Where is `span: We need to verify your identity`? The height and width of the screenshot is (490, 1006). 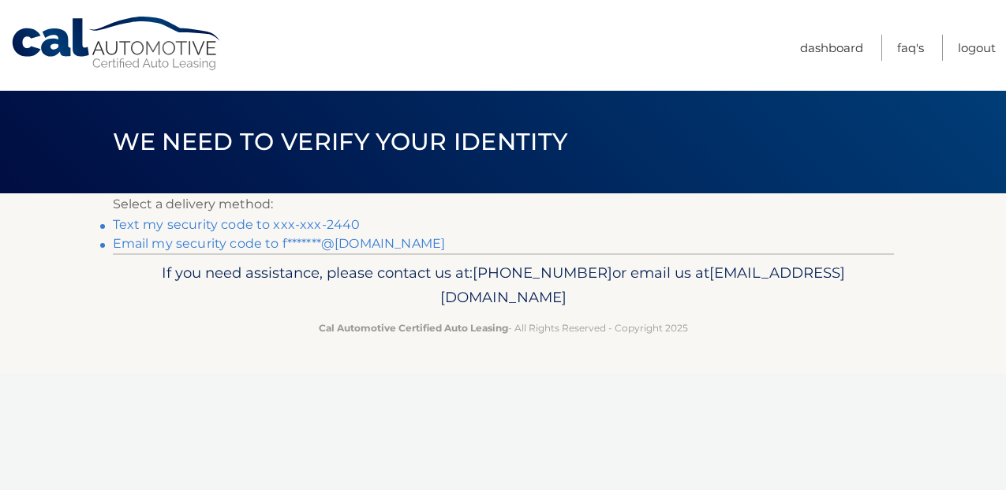 span: We need to verify your identity is located at coordinates (340, 141).